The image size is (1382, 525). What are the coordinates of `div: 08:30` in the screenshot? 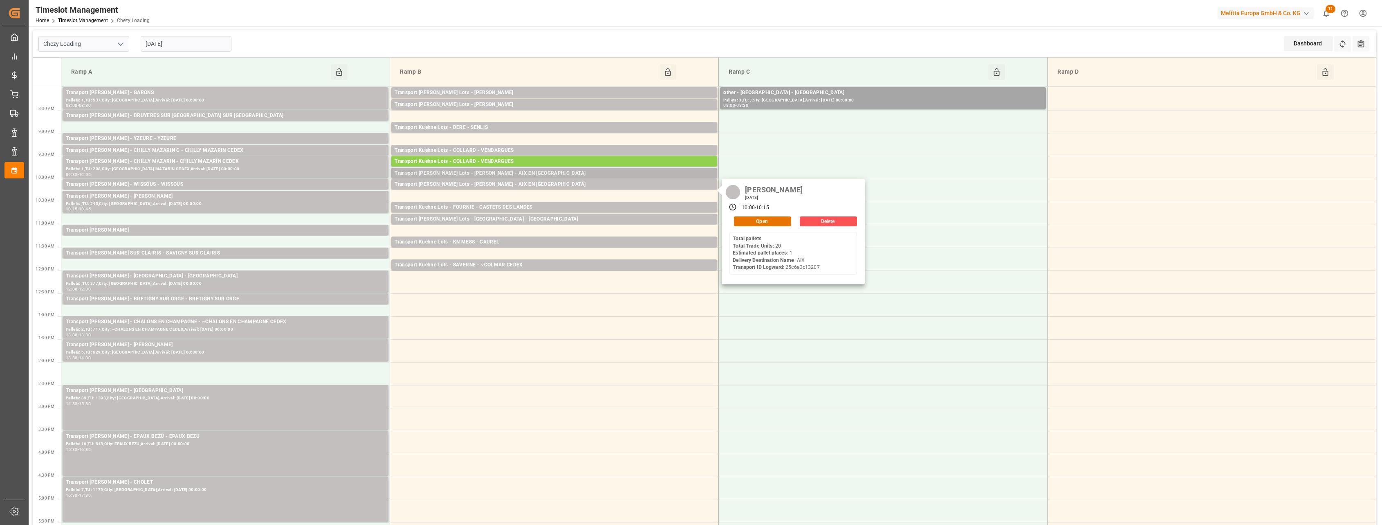 It's located at (742, 105).